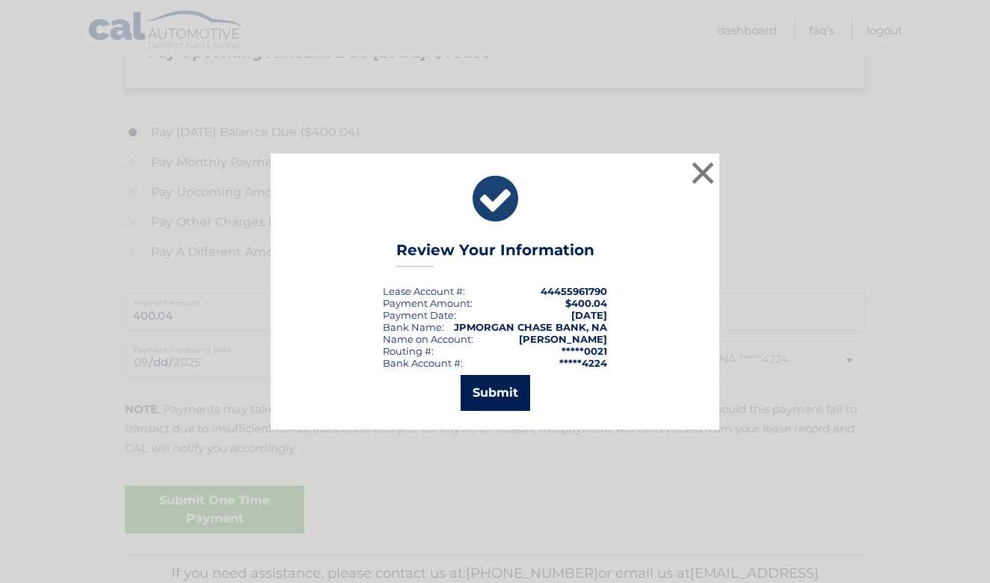 The height and width of the screenshot is (583, 990). I want to click on span: Payment Date, so click(418, 315).